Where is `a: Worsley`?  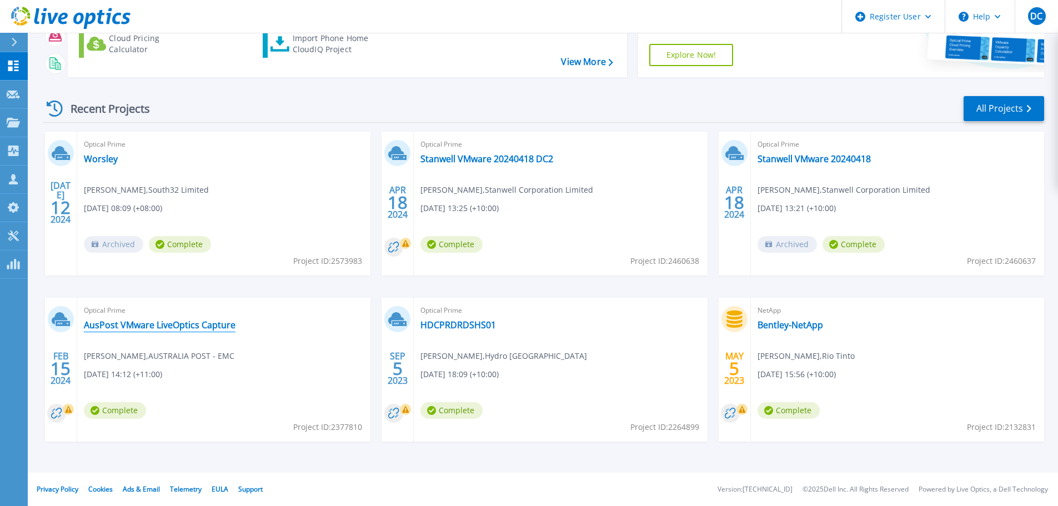 a: Worsley is located at coordinates (101, 159).